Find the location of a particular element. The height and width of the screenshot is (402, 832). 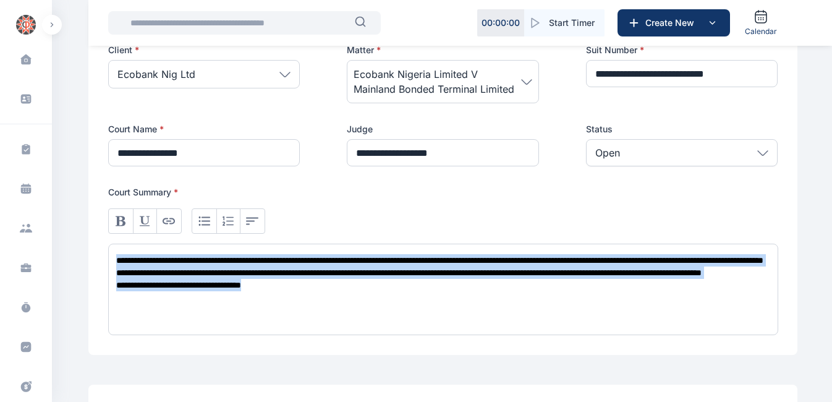

label: Court Name is located at coordinates (204, 129).